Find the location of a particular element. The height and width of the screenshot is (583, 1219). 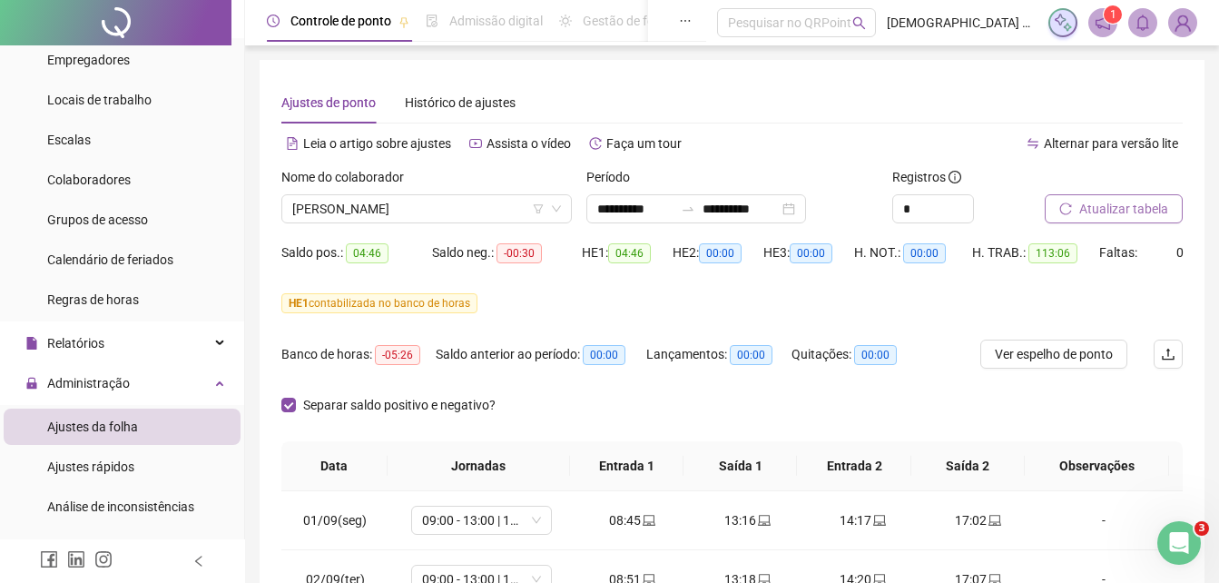

span: Observações is located at coordinates (1096, 466).